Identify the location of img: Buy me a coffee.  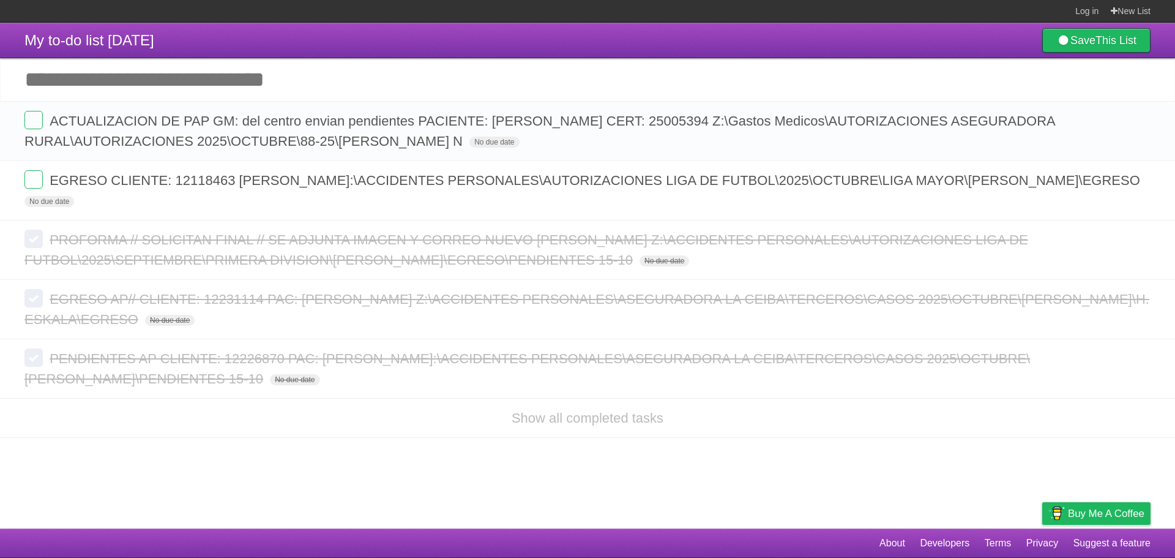
(1057, 513).